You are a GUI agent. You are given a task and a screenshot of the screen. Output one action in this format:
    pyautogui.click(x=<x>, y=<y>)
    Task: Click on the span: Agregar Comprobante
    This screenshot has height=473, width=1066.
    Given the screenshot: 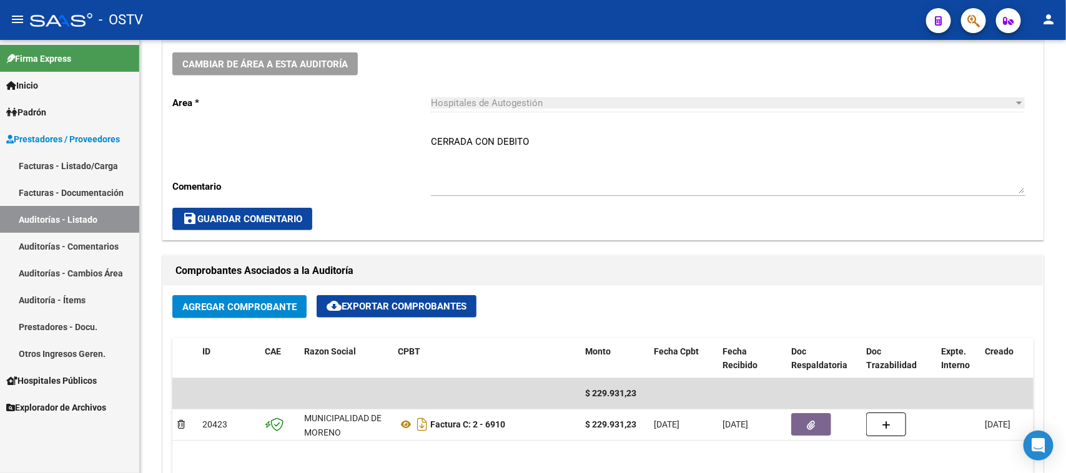 What is the action you would take?
    pyautogui.click(x=239, y=307)
    